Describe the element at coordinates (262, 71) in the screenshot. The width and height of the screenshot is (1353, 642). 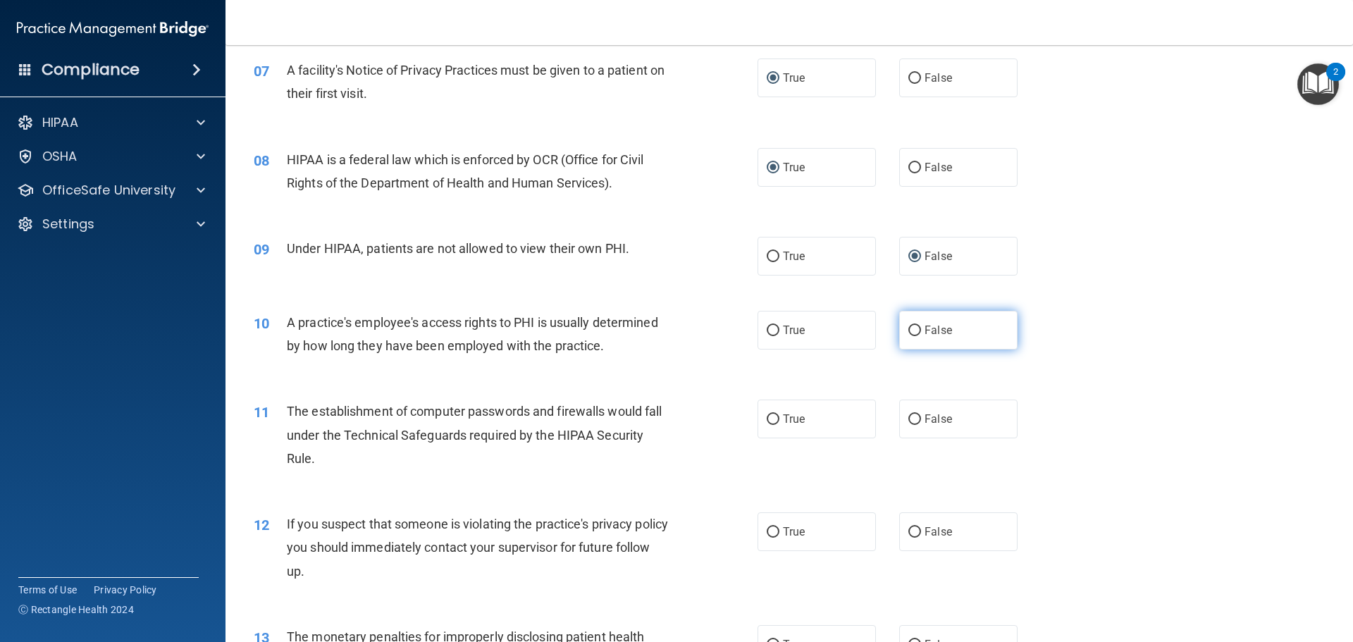
I see `span: 07` at that location.